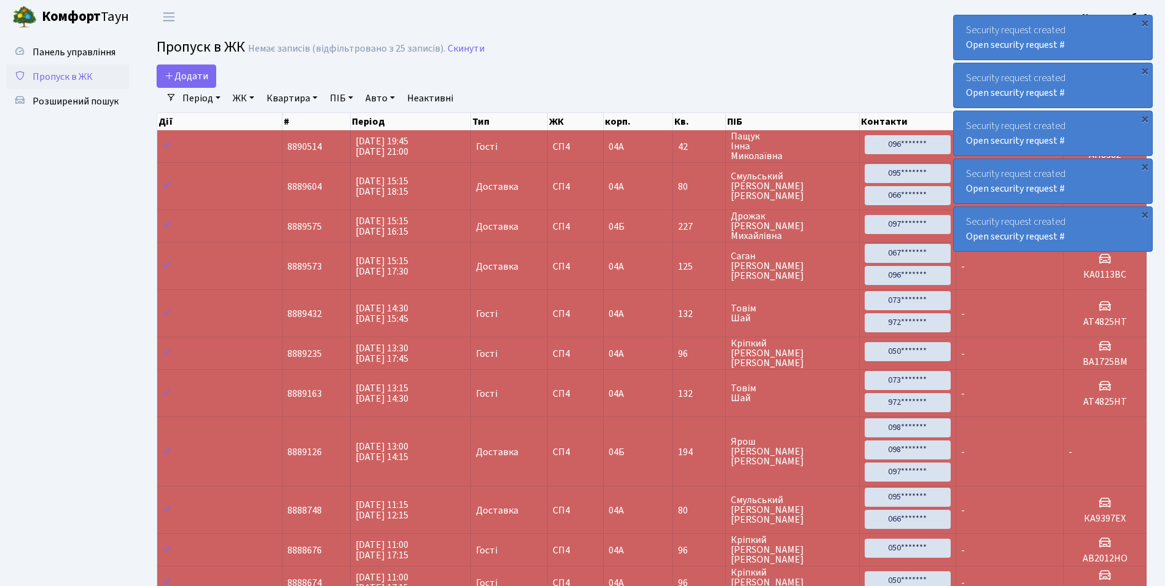 The height and width of the screenshot is (586, 1165). Describe the element at coordinates (68, 101) in the screenshot. I see `a: Розширений пошук` at that location.